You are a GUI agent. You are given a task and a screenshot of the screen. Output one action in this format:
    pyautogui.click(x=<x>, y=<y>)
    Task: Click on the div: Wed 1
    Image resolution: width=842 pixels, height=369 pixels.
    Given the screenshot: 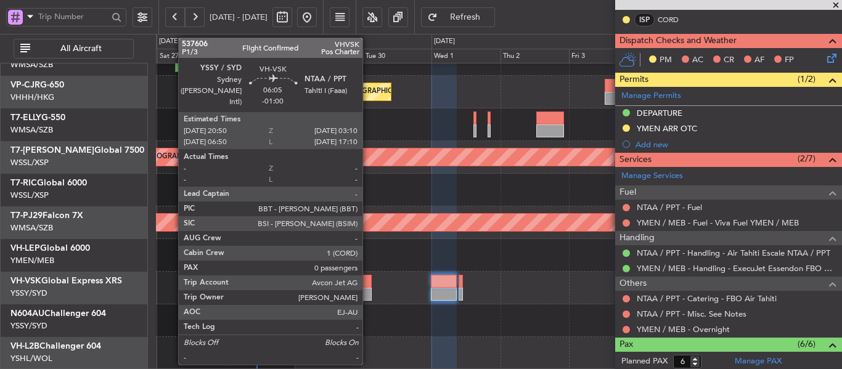 What is the action you would take?
    pyautogui.click(x=465, y=56)
    